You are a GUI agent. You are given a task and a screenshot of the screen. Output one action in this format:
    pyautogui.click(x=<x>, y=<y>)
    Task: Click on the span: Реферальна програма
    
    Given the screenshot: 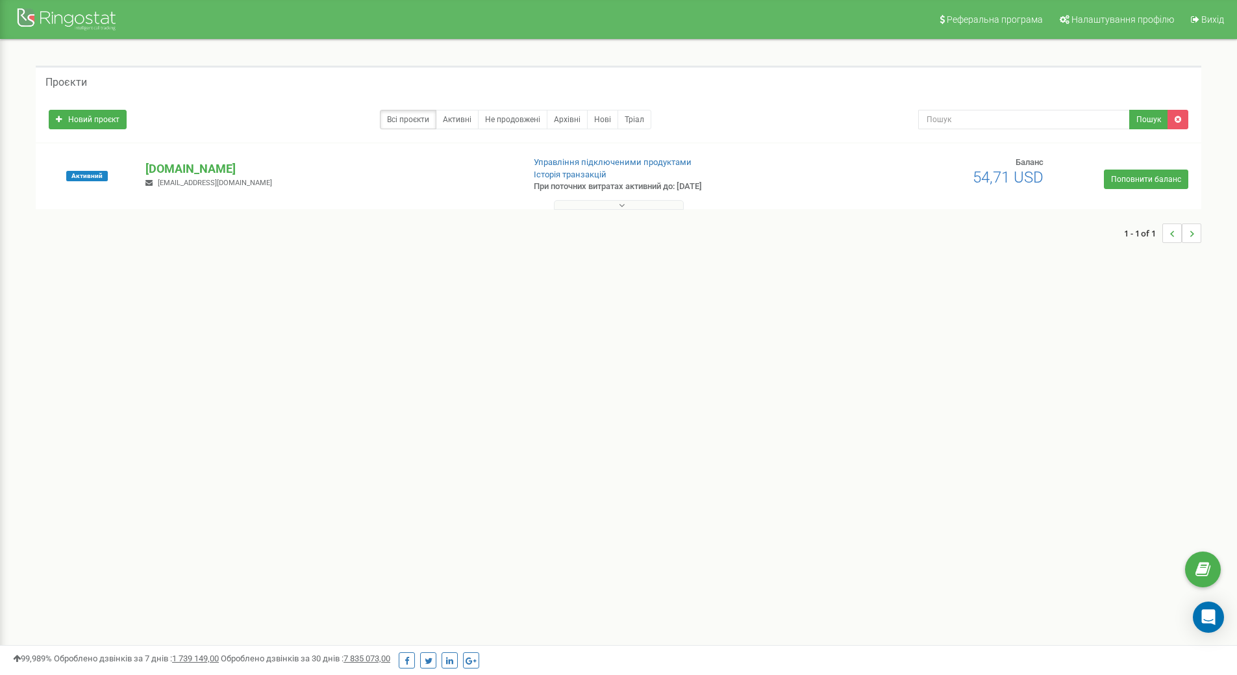 What is the action you would take?
    pyautogui.click(x=995, y=19)
    